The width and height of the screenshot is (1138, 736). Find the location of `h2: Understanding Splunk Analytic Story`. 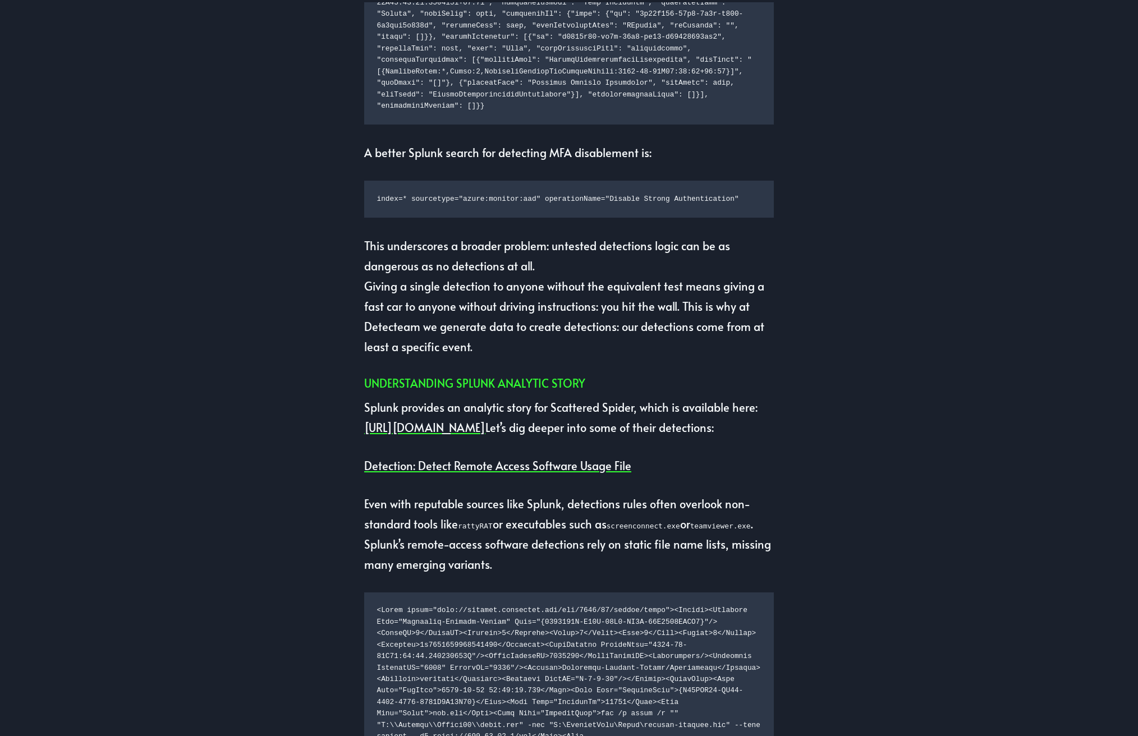

h2: Understanding Splunk Analytic Story is located at coordinates (569, 383).